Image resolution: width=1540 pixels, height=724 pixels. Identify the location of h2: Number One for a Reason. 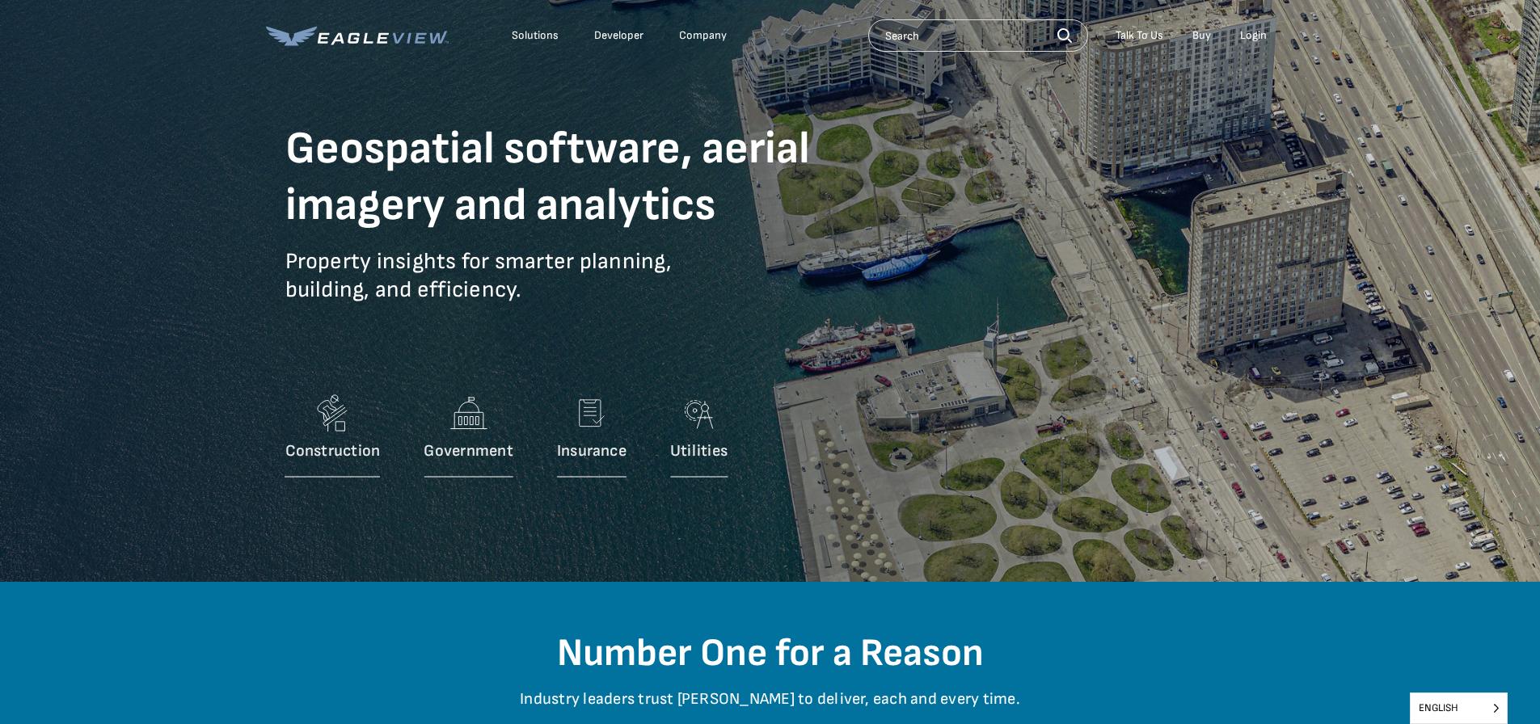
(771, 654).